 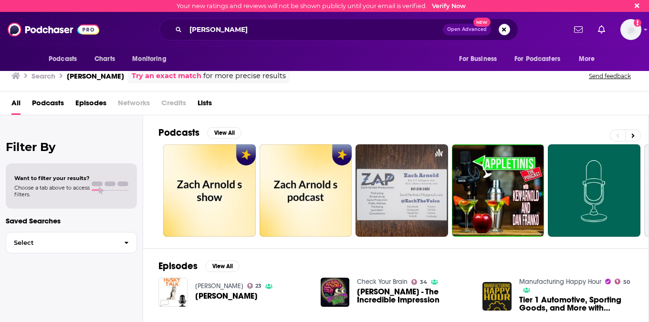 I want to click on a: Charts, so click(x=104, y=59).